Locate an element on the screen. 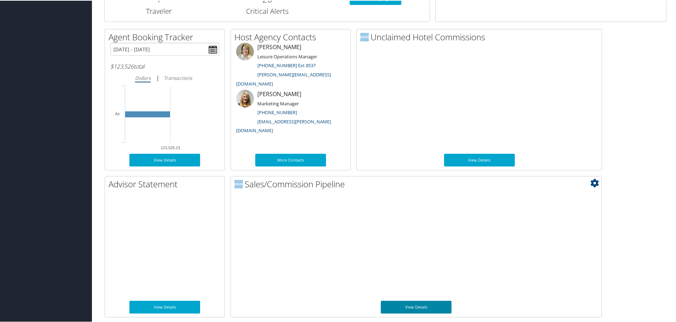 The height and width of the screenshot is (322, 676). h2: Host Agency Contacts is located at coordinates (292, 36).